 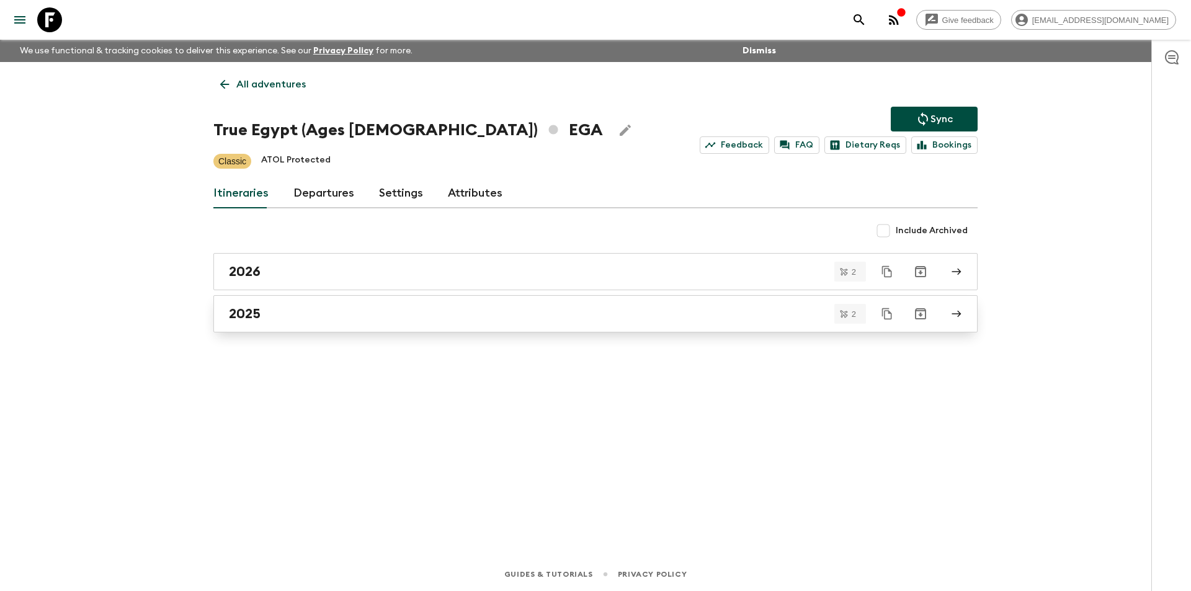 I want to click on button: search adventures, so click(x=859, y=20).